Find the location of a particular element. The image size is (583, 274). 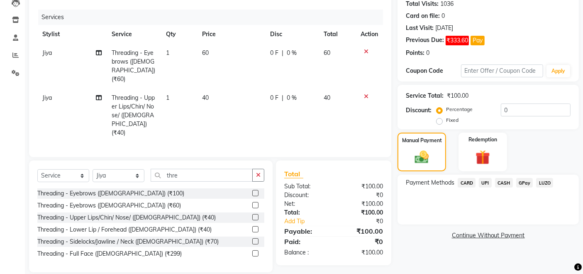

input: Enter Offer / Coupon Code is located at coordinates (502, 71).